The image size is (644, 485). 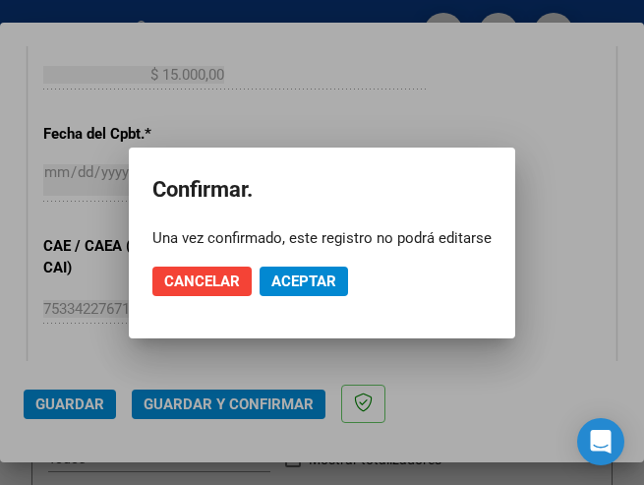 What do you see at coordinates (322, 238) in the screenshot?
I see `div: Una vez confirmado, este registro no podrá editarse` at bounding box center [322, 238].